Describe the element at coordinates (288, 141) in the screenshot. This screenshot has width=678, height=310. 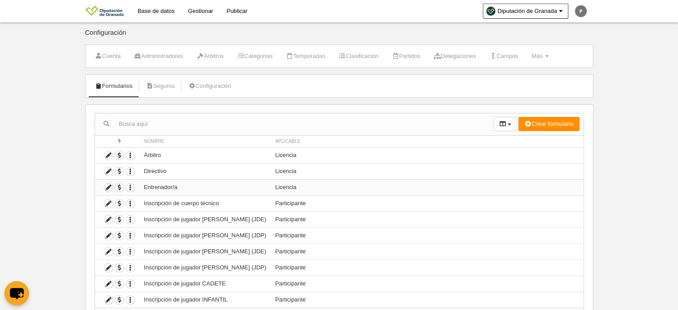
I see `span: Aplicable` at that location.